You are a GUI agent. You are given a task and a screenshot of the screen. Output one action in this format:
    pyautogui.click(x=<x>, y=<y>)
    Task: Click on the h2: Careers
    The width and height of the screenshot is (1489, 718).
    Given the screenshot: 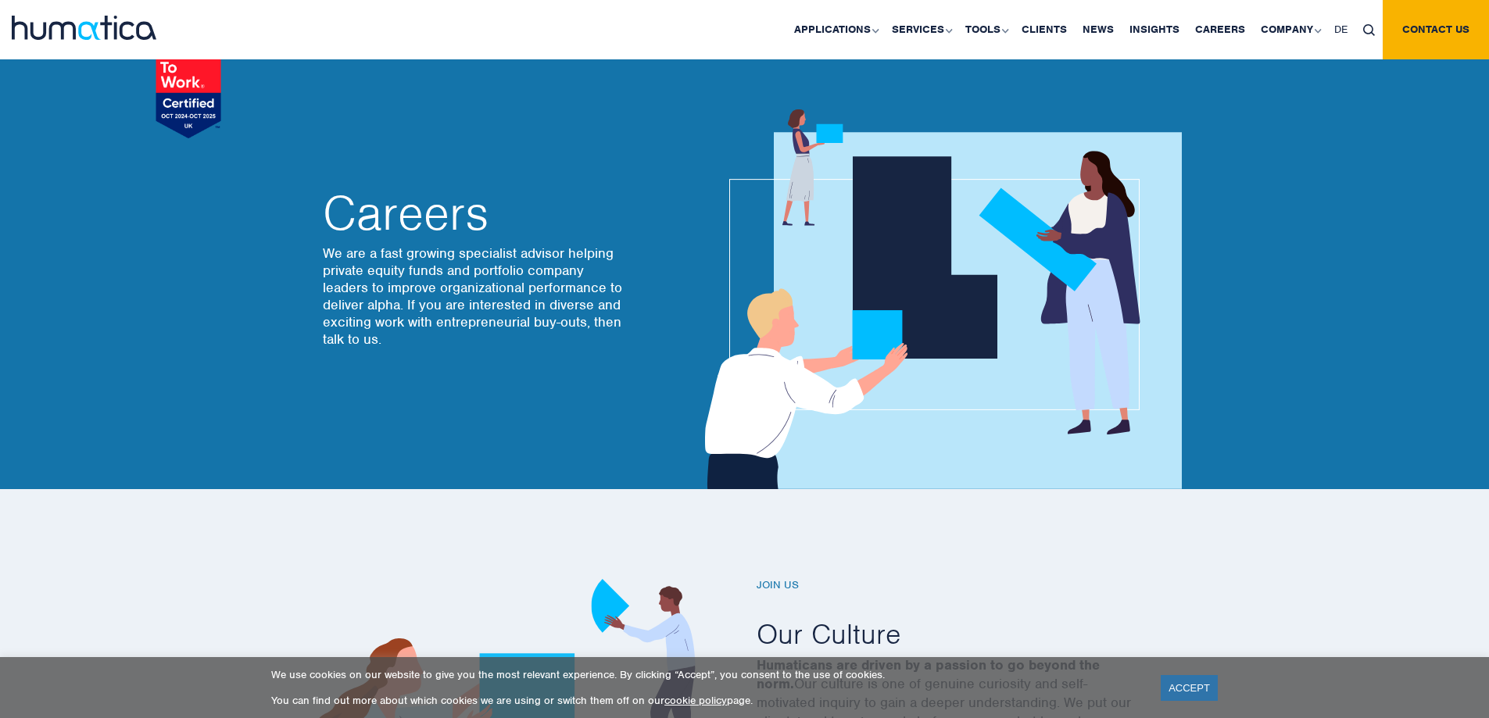 What is the action you would take?
    pyautogui.click(x=475, y=213)
    